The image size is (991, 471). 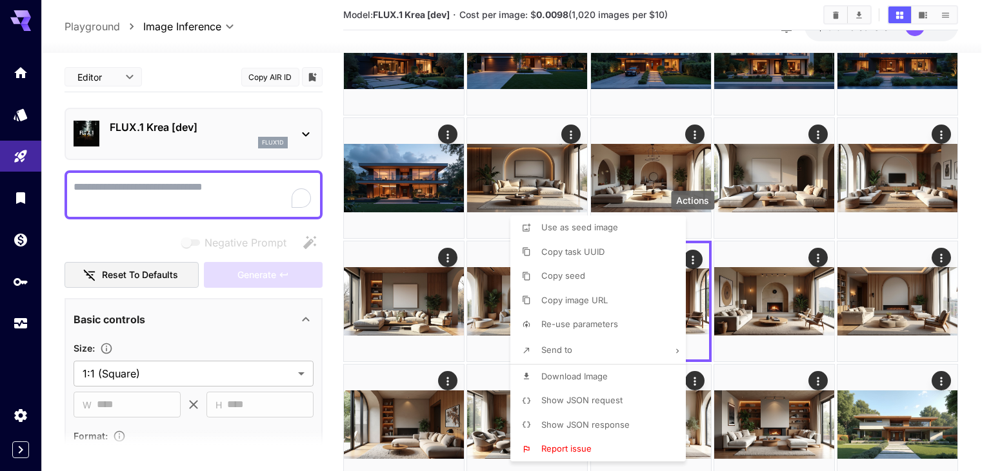 I want to click on span: Copy task UUID, so click(x=573, y=252).